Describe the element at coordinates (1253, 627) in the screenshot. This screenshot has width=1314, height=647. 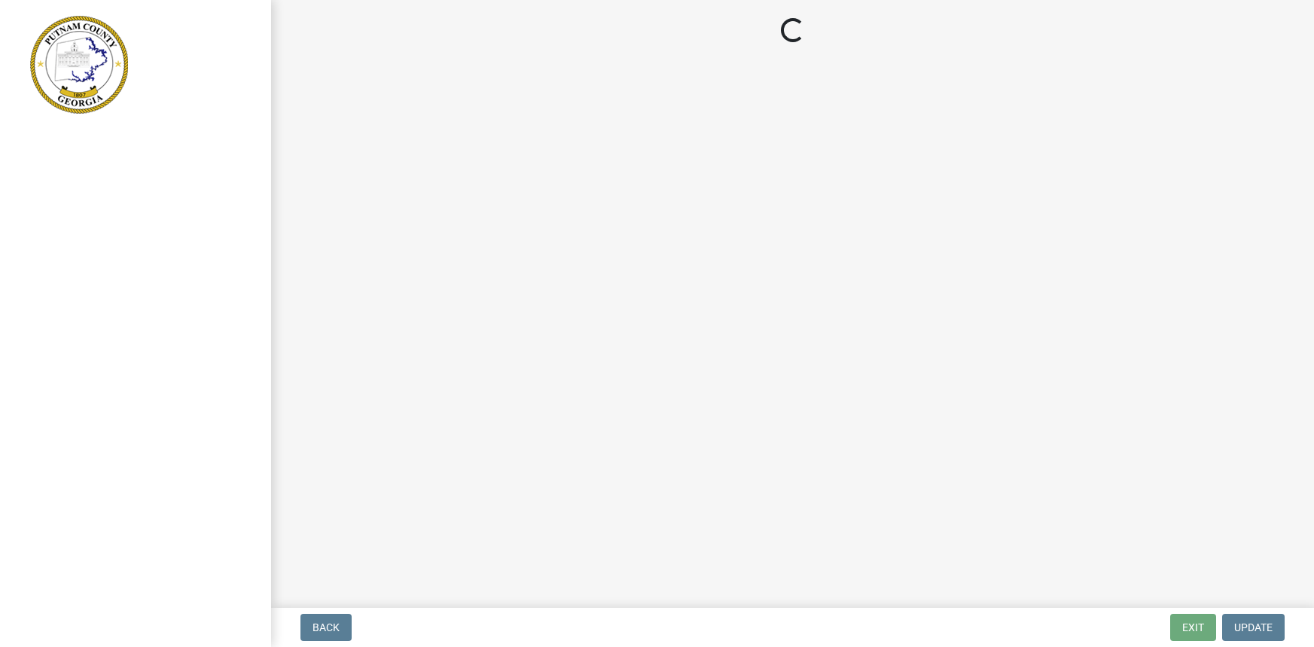
I see `button: Update` at that location.